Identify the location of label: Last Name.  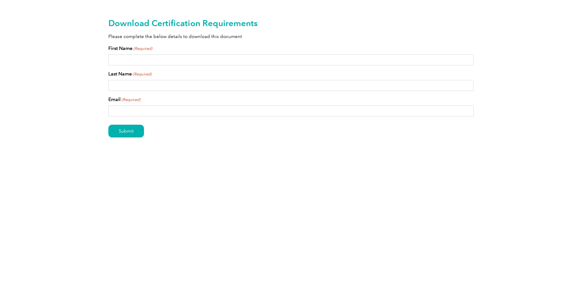
(130, 74).